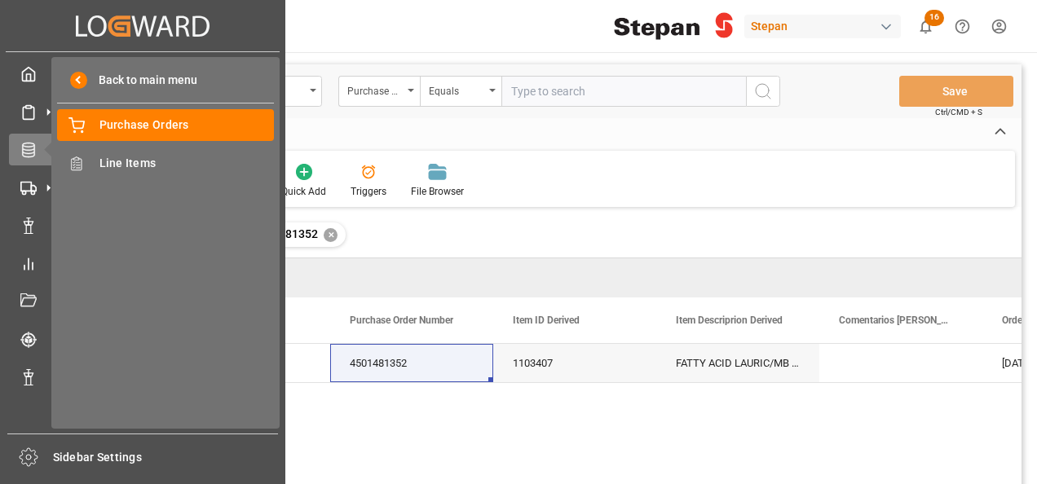  I want to click on a: Purchase Orders, so click(166, 125).